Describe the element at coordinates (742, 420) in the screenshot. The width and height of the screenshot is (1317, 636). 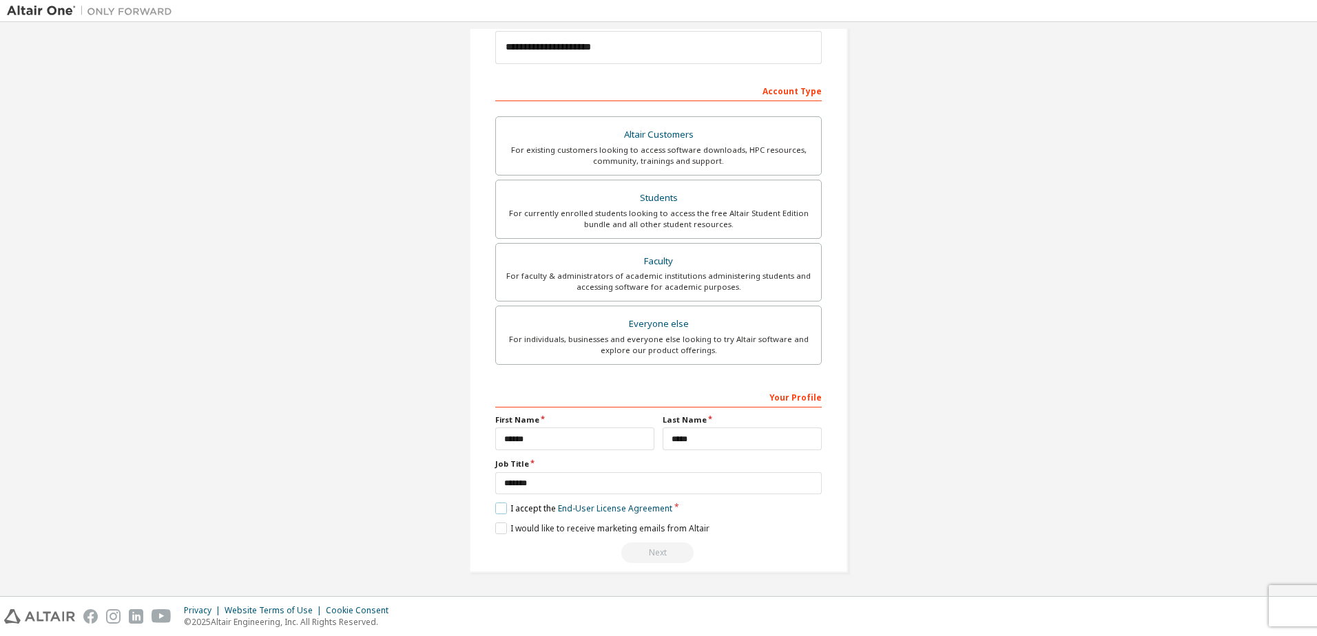
I see `label: Last Name` at that location.